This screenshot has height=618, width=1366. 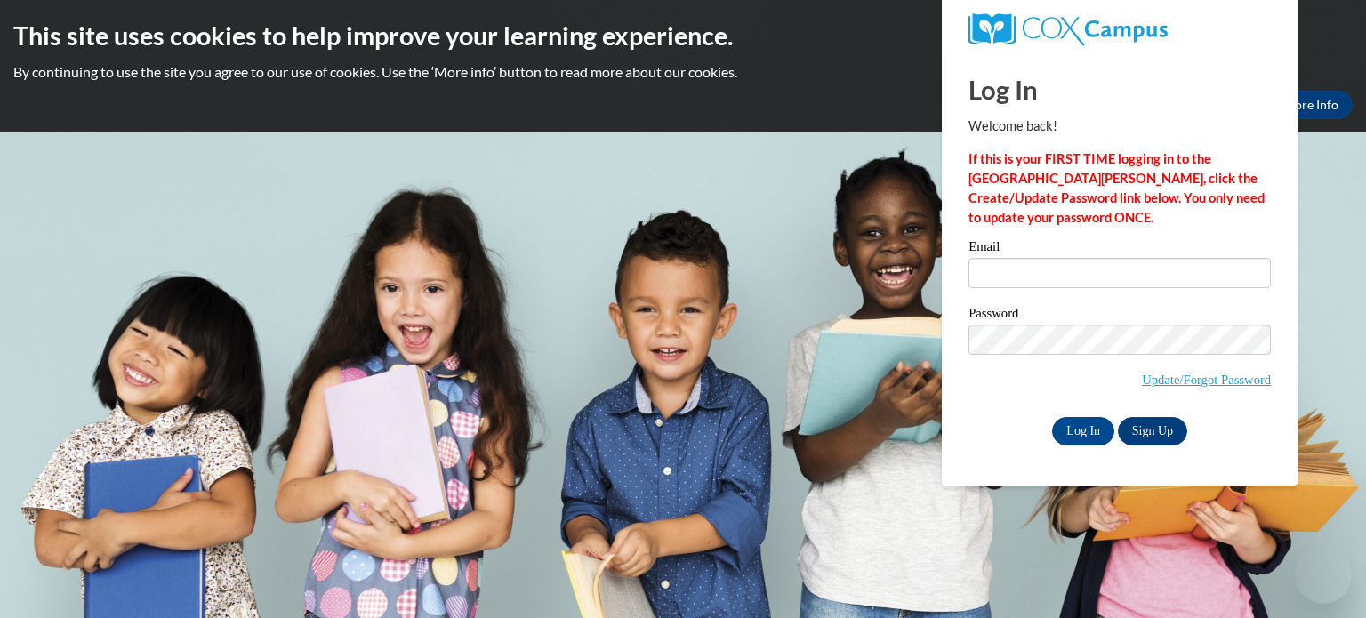 What do you see at coordinates (1311, 105) in the screenshot?
I see `a: More Info` at bounding box center [1311, 105].